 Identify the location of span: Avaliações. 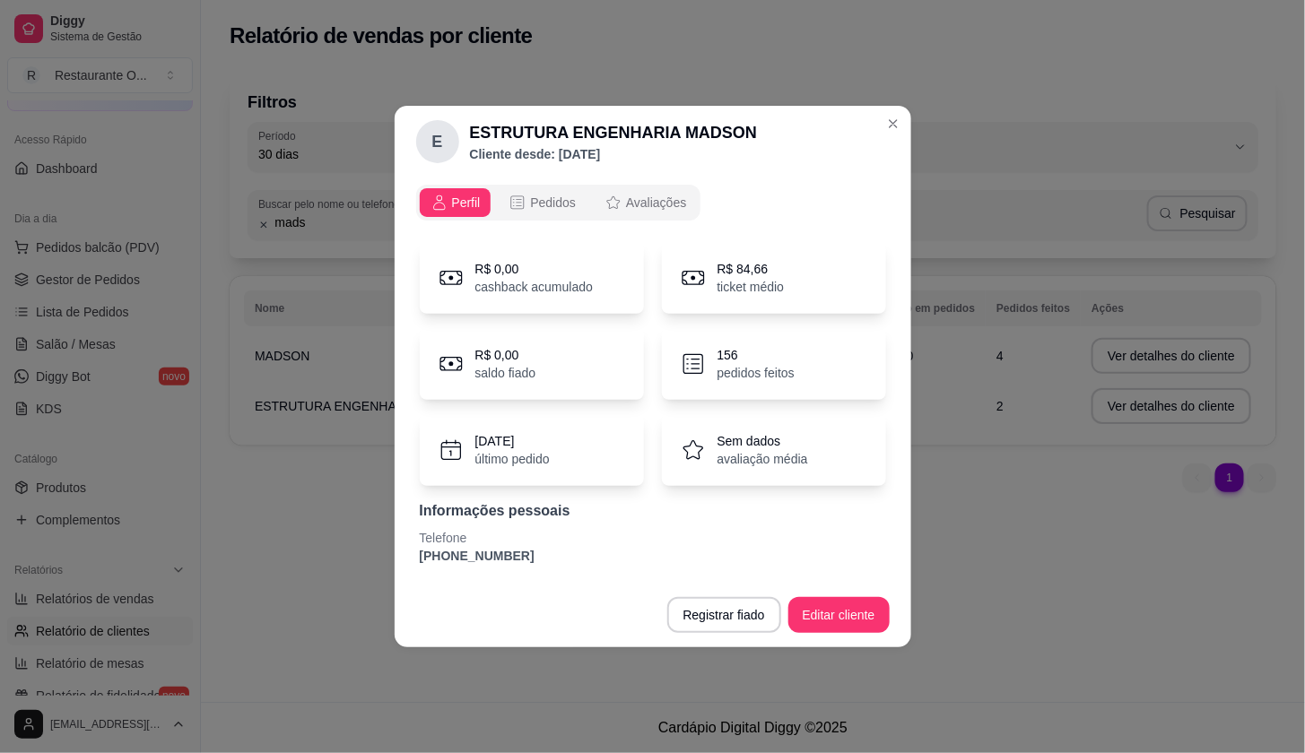
(656, 203).